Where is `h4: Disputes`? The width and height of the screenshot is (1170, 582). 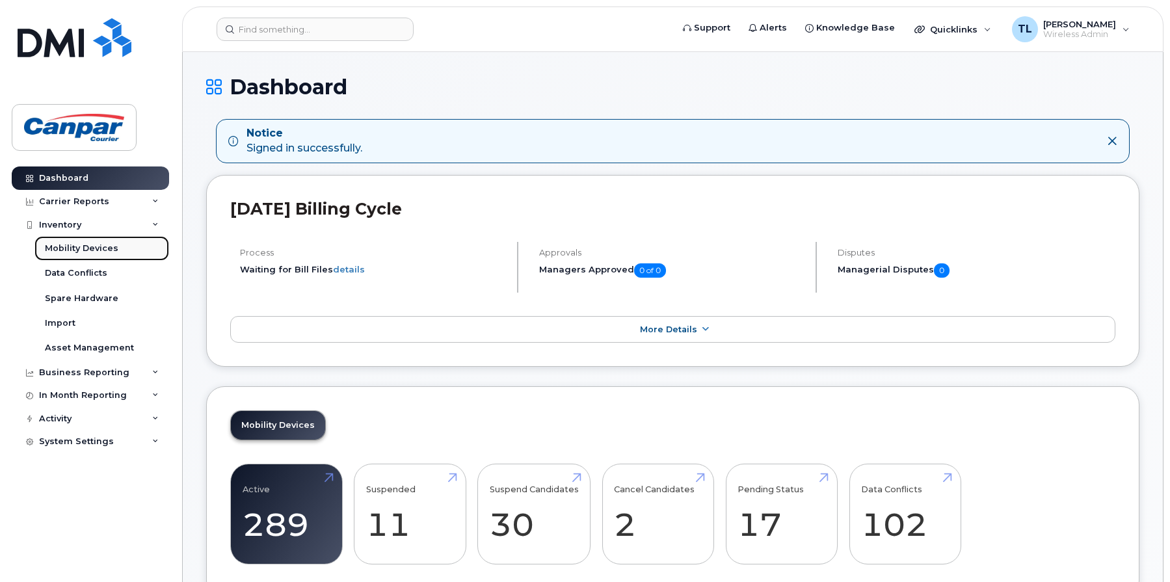 h4: Disputes is located at coordinates (976, 252).